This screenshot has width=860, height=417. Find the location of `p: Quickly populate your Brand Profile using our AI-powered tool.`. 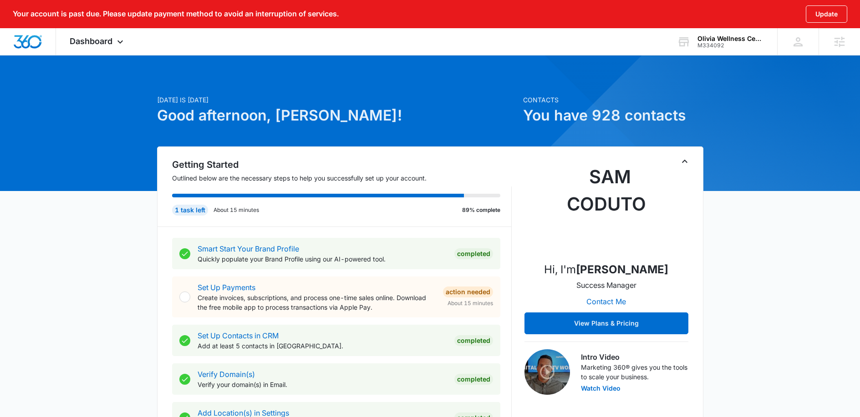

p: Quickly populate your Brand Profile using our AI-powered tool. is located at coordinates (322, 259).